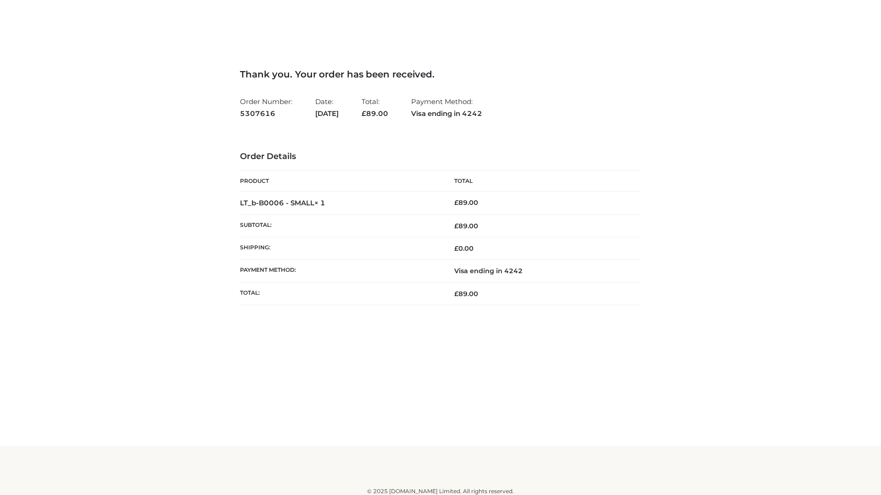  Describe the element at coordinates (446, 114) in the screenshot. I see `strong: Visa ending in 4242` at that location.